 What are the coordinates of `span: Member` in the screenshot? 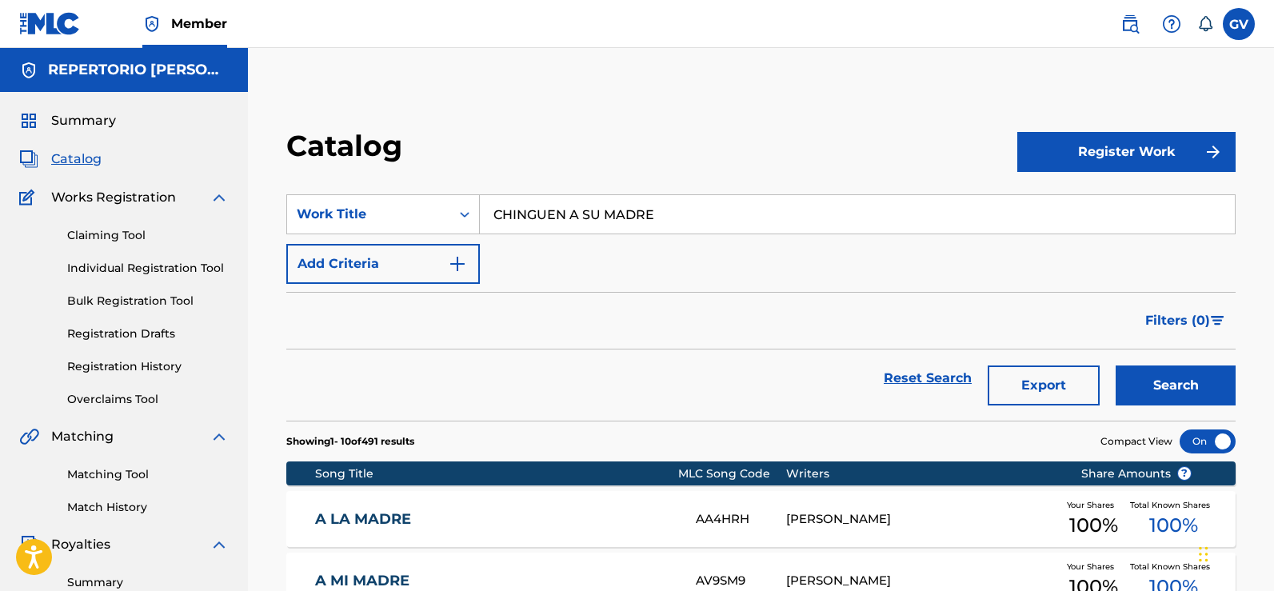 It's located at (199, 23).